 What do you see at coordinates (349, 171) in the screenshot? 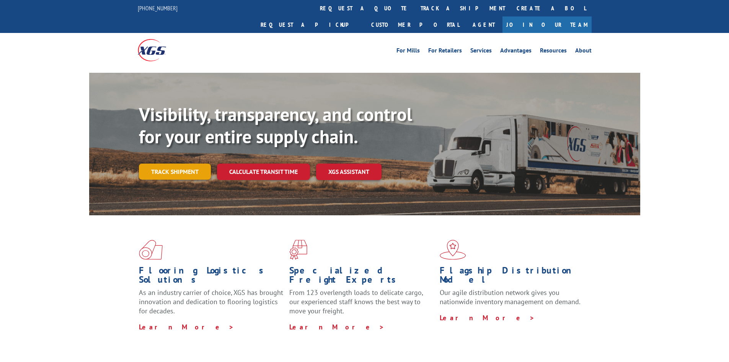
I see `a: XGS ASSISTANT` at bounding box center [349, 171].